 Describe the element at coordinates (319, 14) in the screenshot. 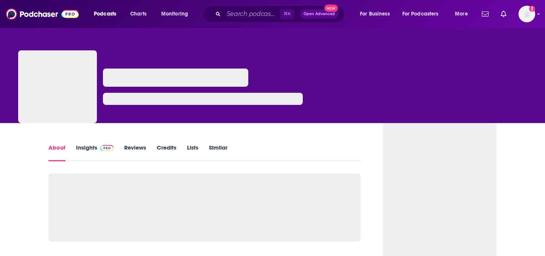

I see `button: Open AdvancedNew` at that location.